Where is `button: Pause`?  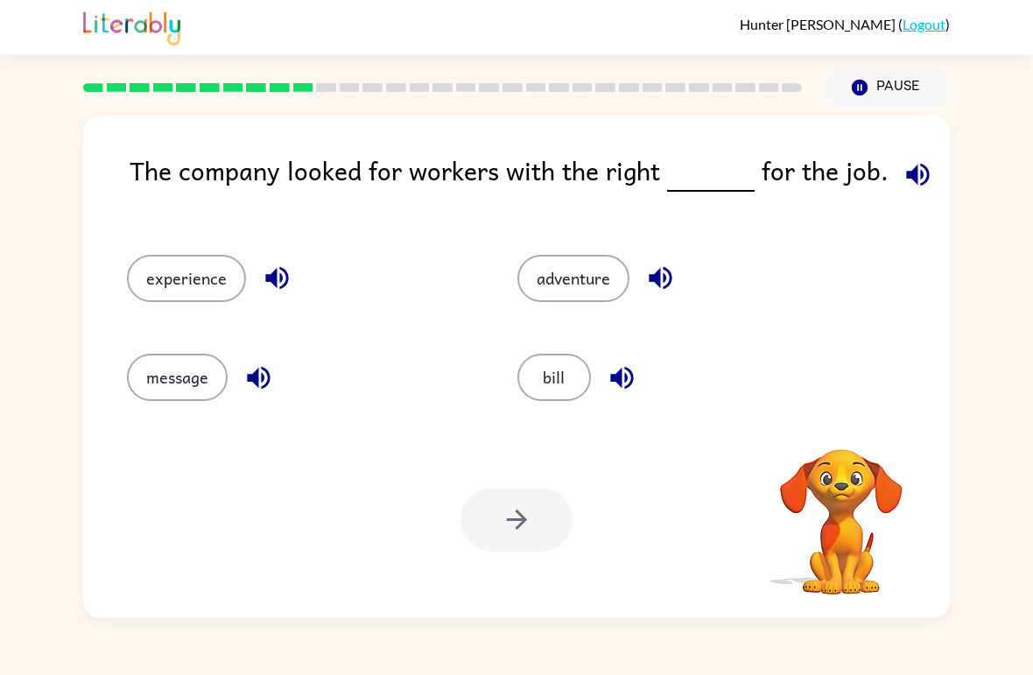 button: Pause is located at coordinates (886, 88).